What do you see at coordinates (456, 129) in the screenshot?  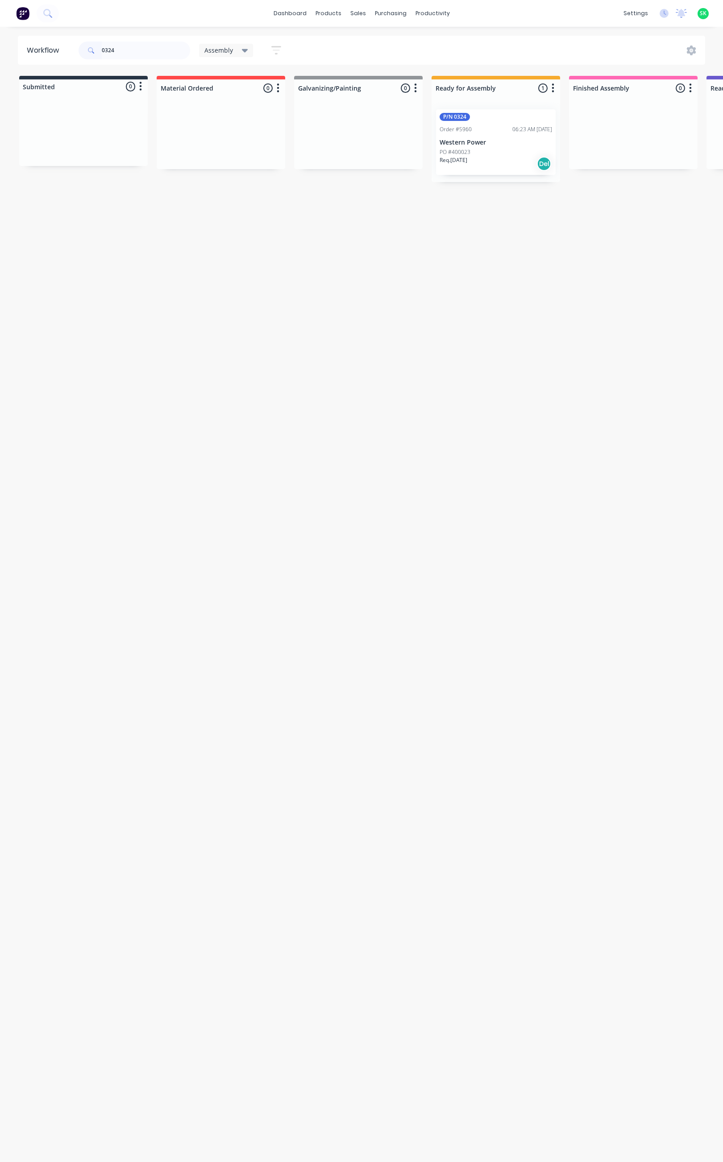 I see `div: Order #5960` at bounding box center [456, 129].